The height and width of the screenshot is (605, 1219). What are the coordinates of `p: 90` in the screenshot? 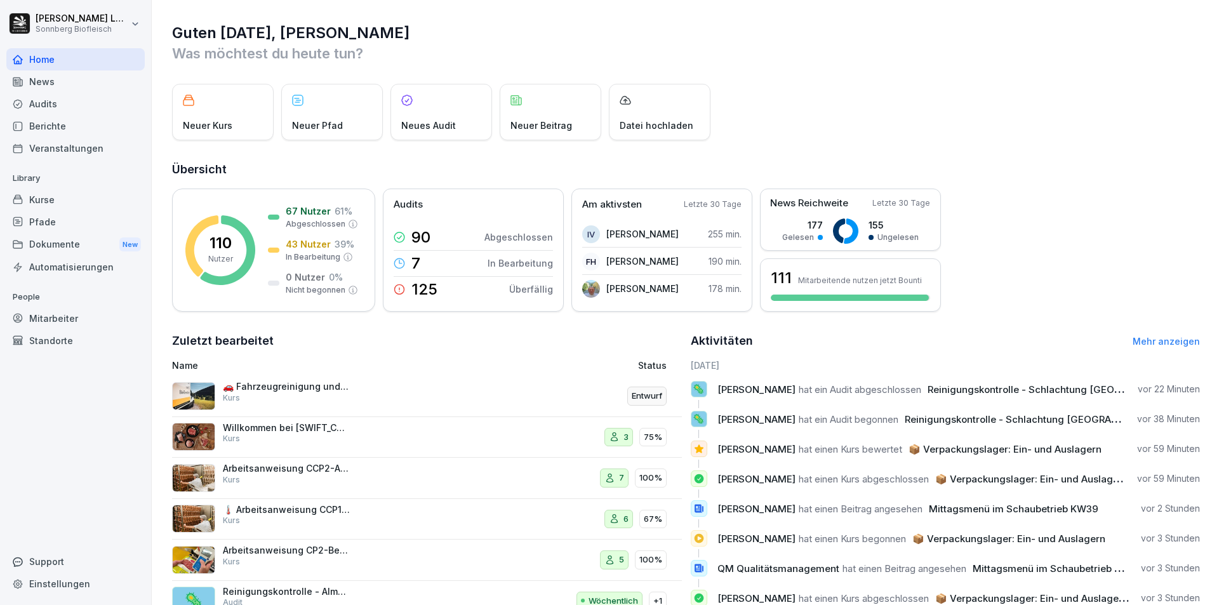 It's located at (421, 238).